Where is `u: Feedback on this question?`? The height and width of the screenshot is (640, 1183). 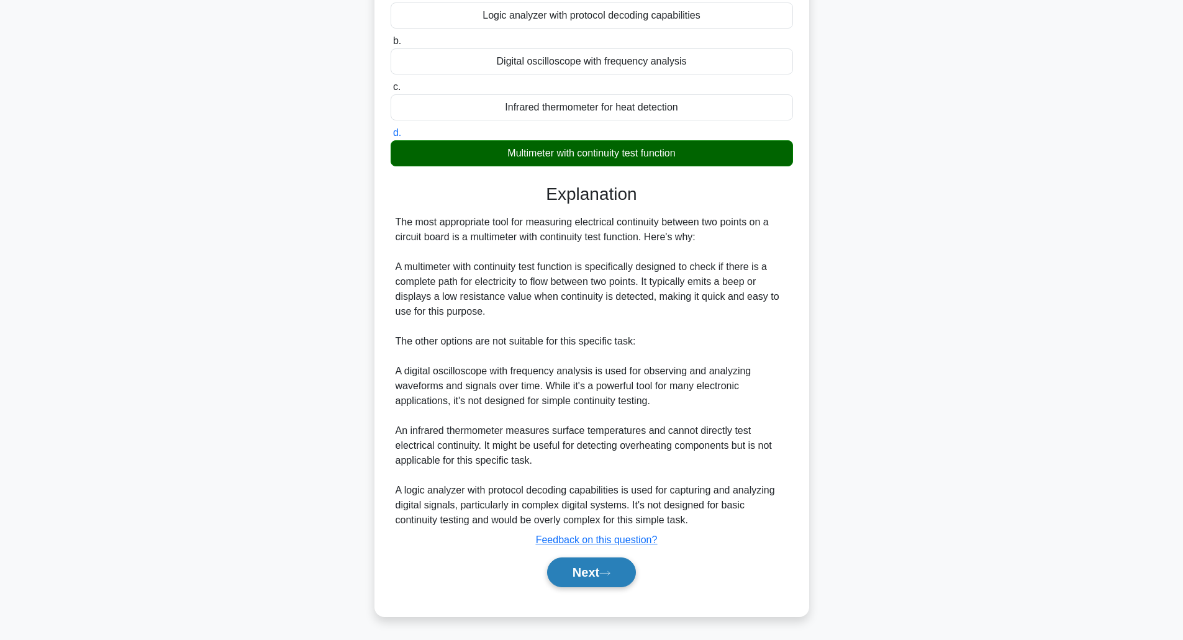
u: Feedback on this question? is located at coordinates (597, 540).